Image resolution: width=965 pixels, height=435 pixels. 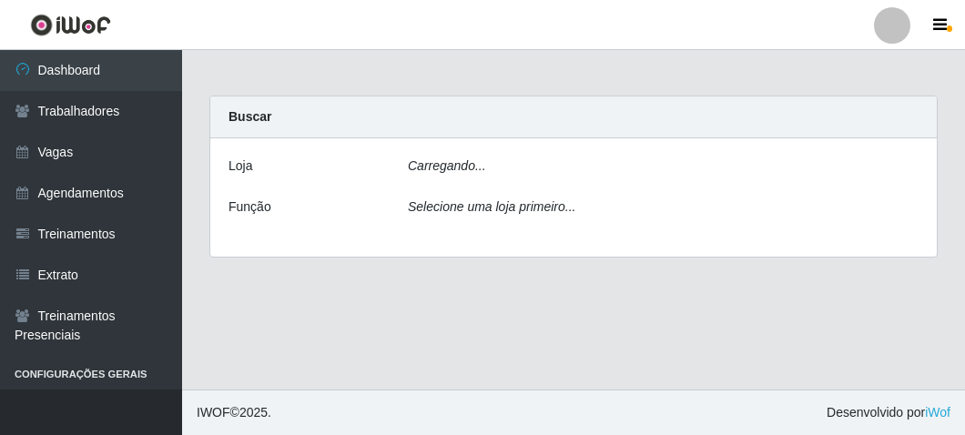 What do you see at coordinates (888, 412) in the screenshot?
I see `span: Desenvolvido por` at bounding box center [888, 412].